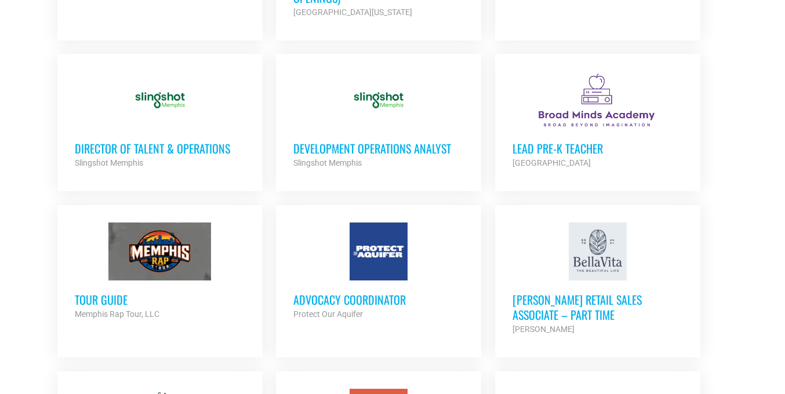  I want to click on h3: Tour Guide, so click(160, 300).